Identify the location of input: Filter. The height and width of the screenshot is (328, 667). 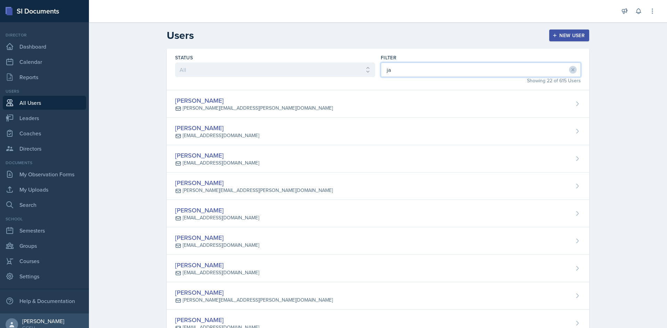
(481, 70).